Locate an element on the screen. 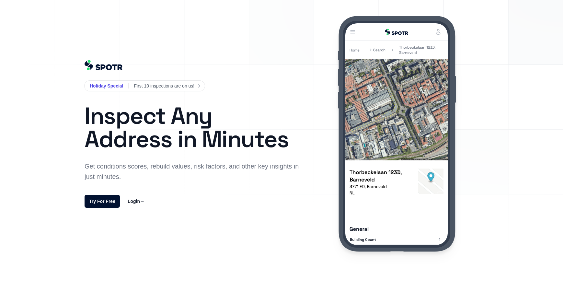 The width and height of the screenshot is (563, 281). a: Try For Free is located at coordinates (102, 201).